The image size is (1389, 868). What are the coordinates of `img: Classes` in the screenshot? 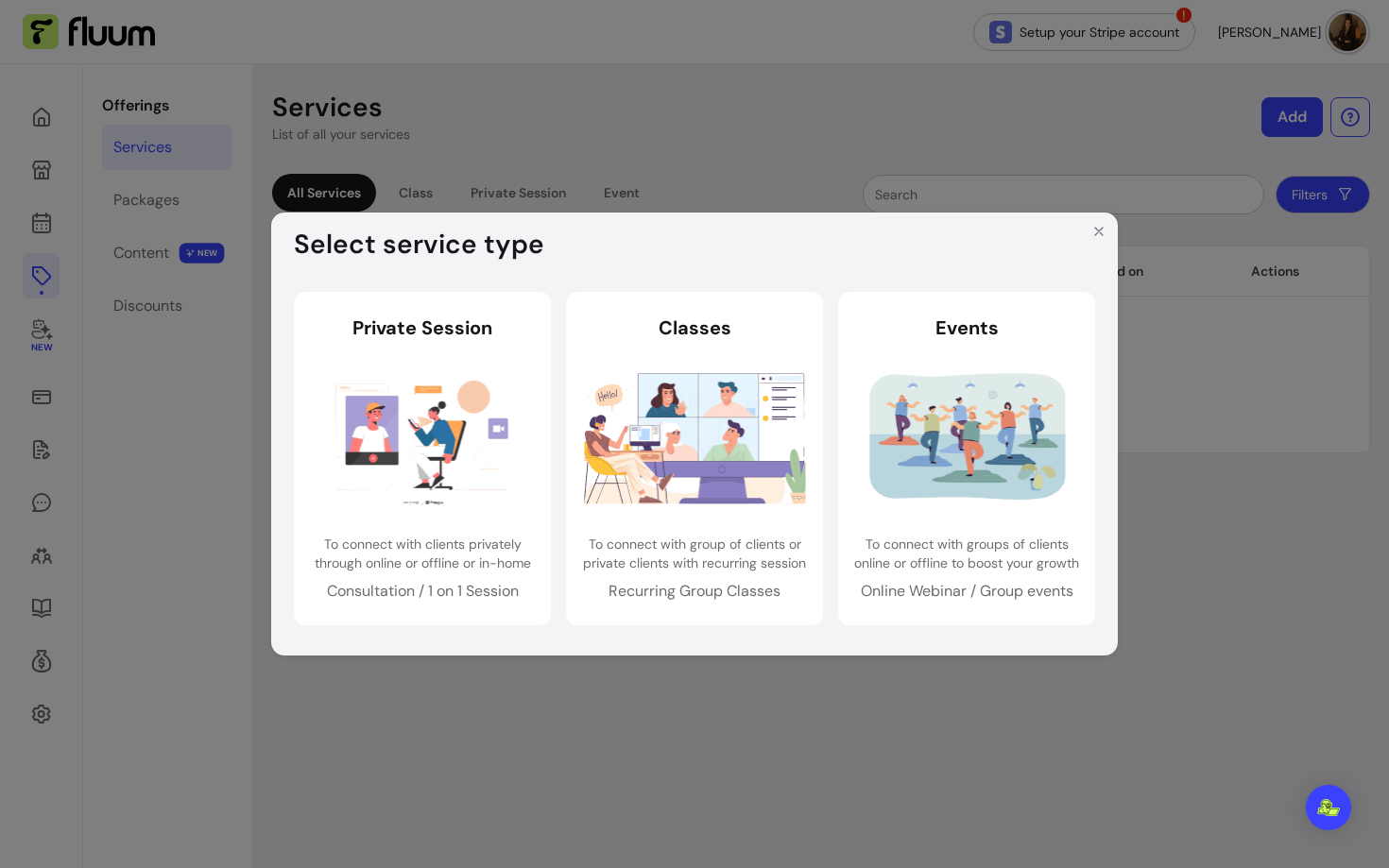 It's located at (694, 437).